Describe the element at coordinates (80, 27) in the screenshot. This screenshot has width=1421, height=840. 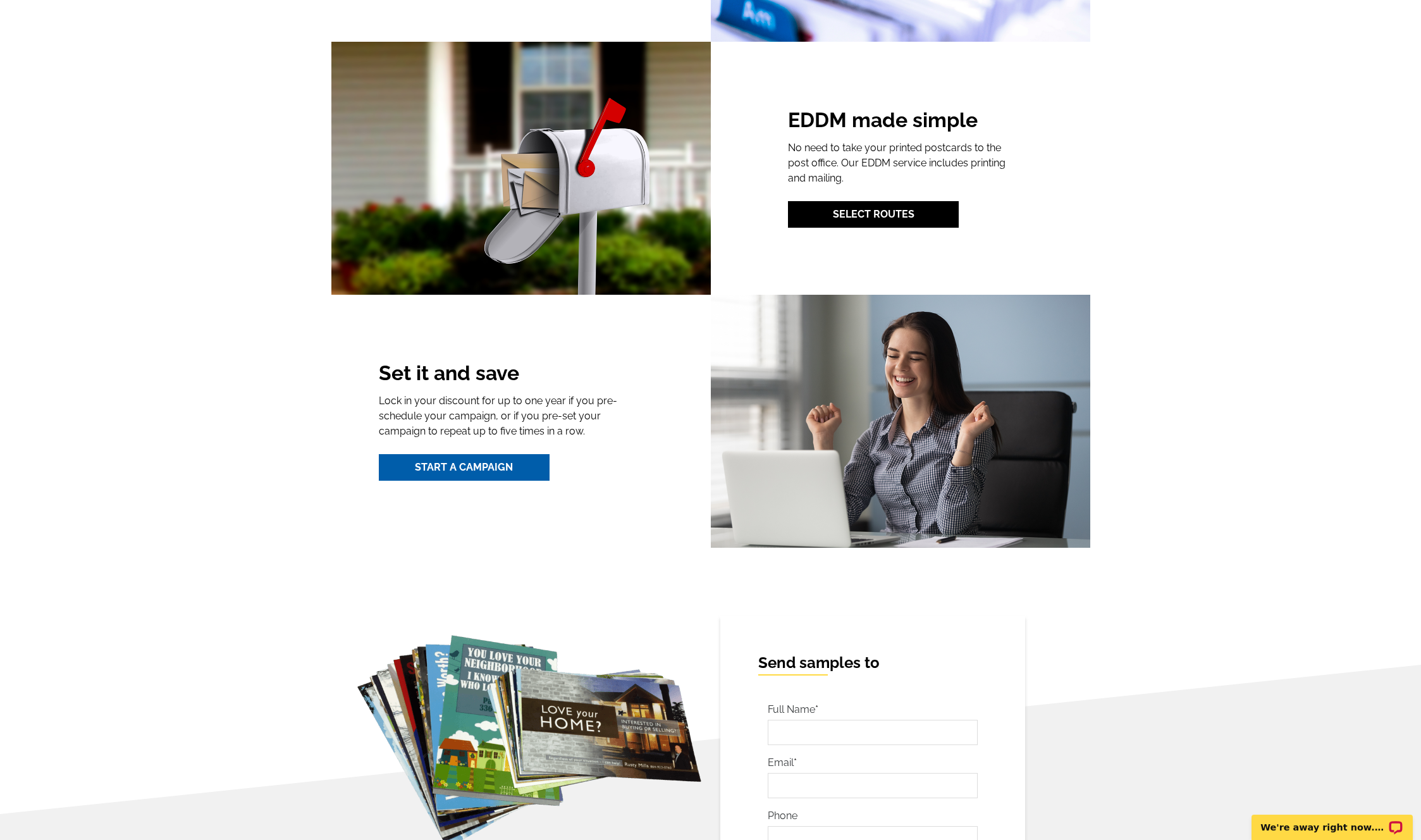
I see `p: We're away right now. Please check back later!` at that location.